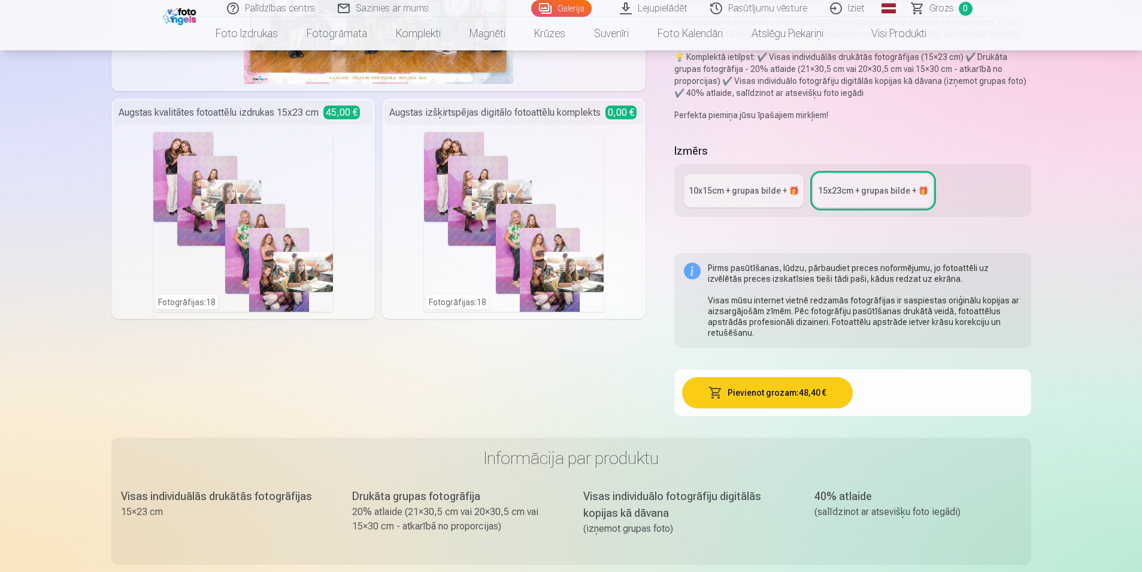 The height and width of the screenshot is (572, 1142). What do you see at coordinates (788, 34) in the screenshot?
I see `a: Atslēgu piekariņi` at bounding box center [788, 34].